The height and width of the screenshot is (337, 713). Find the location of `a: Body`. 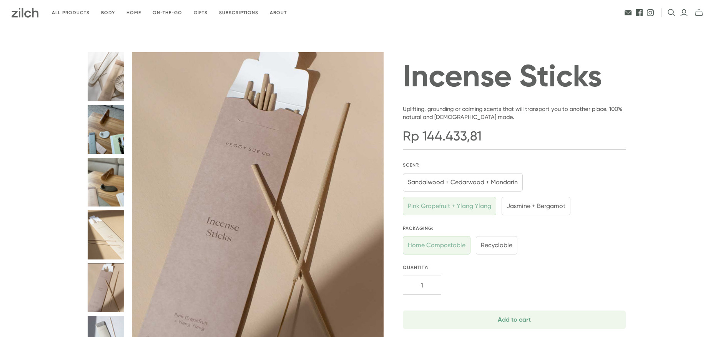

a: Body is located at coordinates (108, 13).